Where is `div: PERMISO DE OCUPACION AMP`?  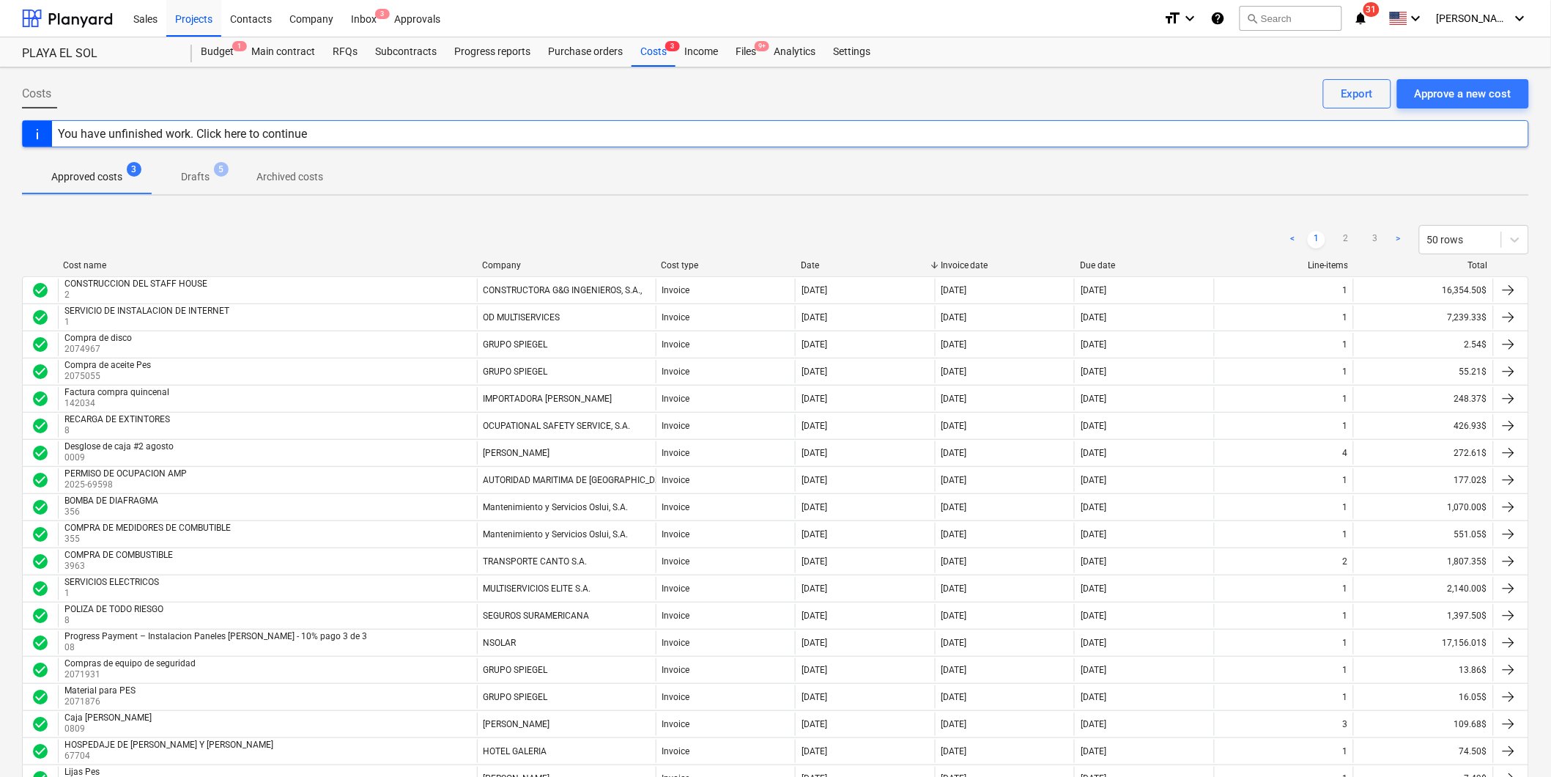 div: PERMISO DE OCUPACION AMP is located at coordinates (125, 473).